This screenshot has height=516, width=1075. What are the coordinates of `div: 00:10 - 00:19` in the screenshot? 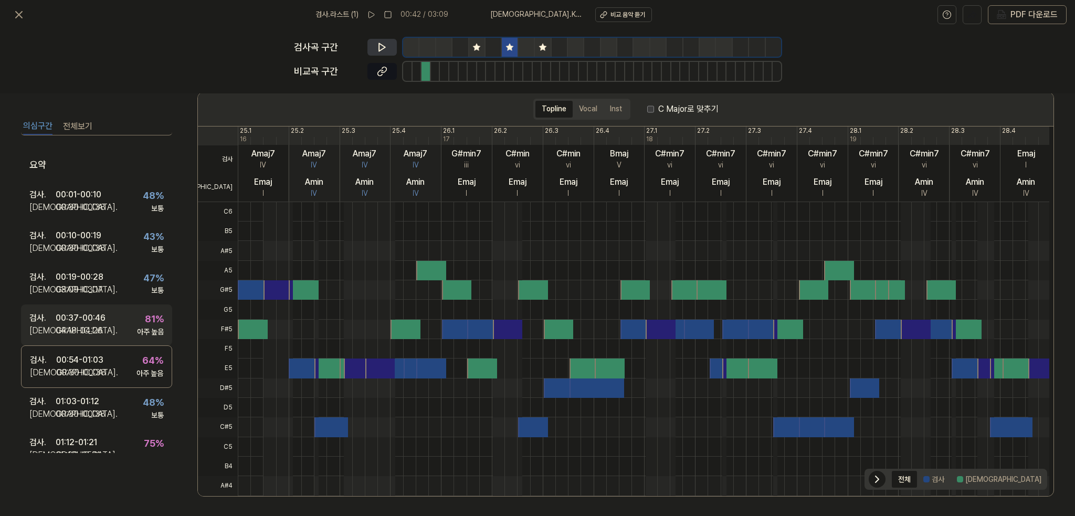 It's located at (78, 236).